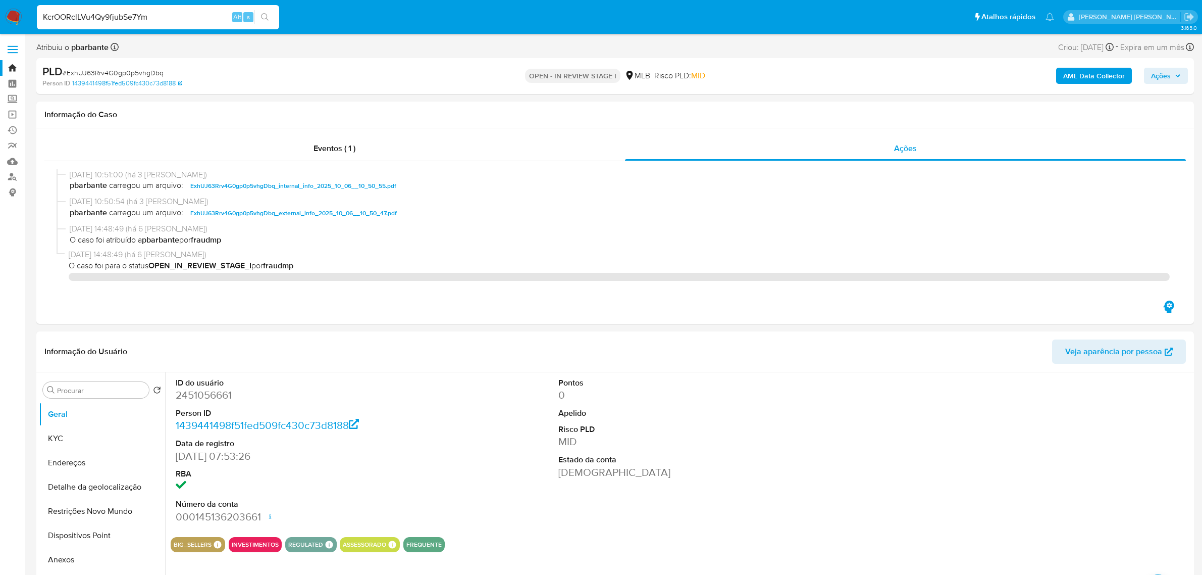 The image size is (1202, 575). Describe the element at coordinates (265, 17) in the screenshot. I see `button: search-icon` at that location.